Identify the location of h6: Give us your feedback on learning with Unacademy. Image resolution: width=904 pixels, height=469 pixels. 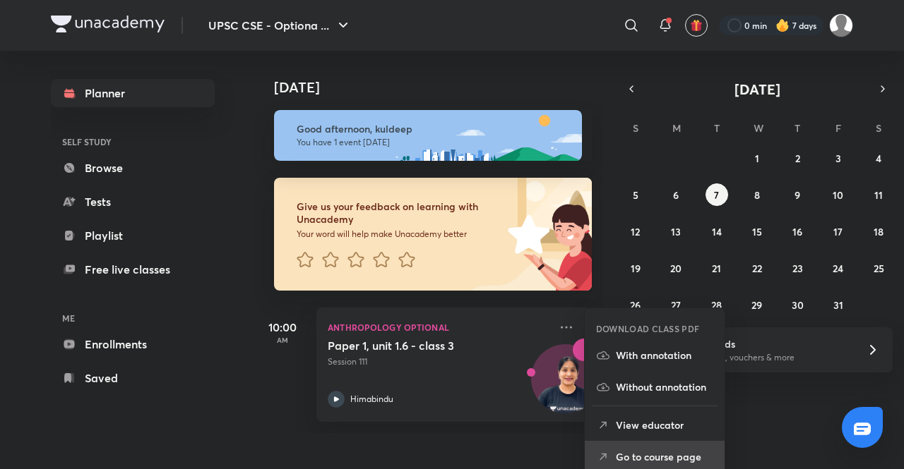
(400, 213).